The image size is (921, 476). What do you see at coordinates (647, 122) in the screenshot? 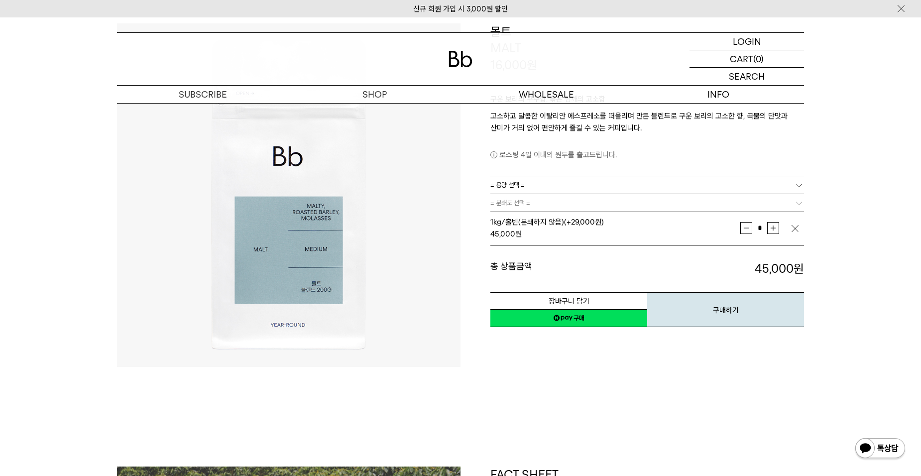
I see `p: 고소하고 달콤한 이탈리안 에스프레소를 떠올리며 만든 블렌드로 구운 보리의 고소한 향, 곡물의 단맛과 산미가 거의 없어 편안하게 즐길 수 있는 커피입니다.` at bounding box center [647, 122].